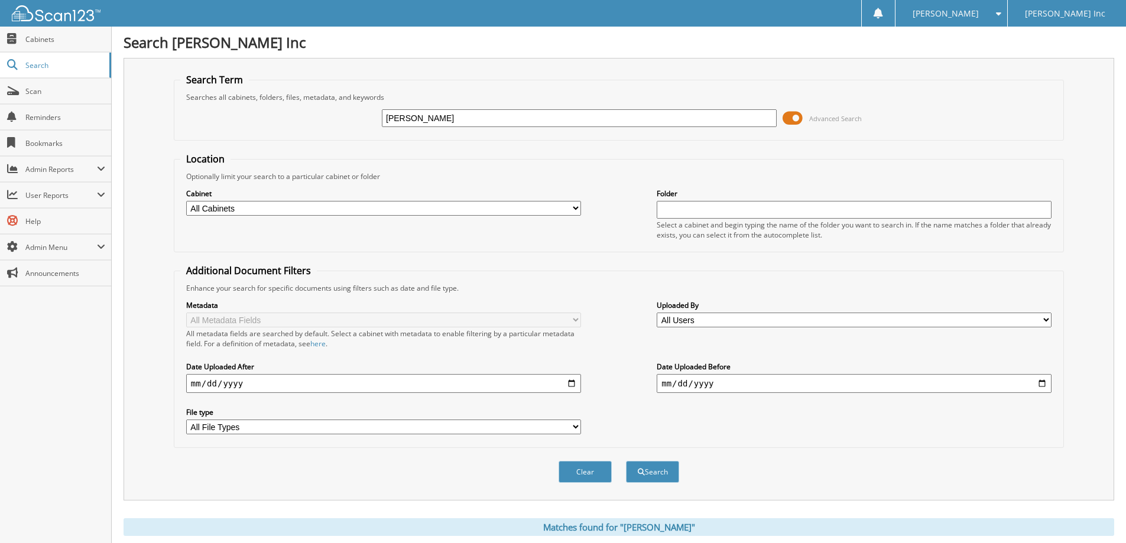 The image size is (1126, 543). Describe the element at coordinates (65, 143) in the screenshot. I see `span: Bookmarks` at that location.